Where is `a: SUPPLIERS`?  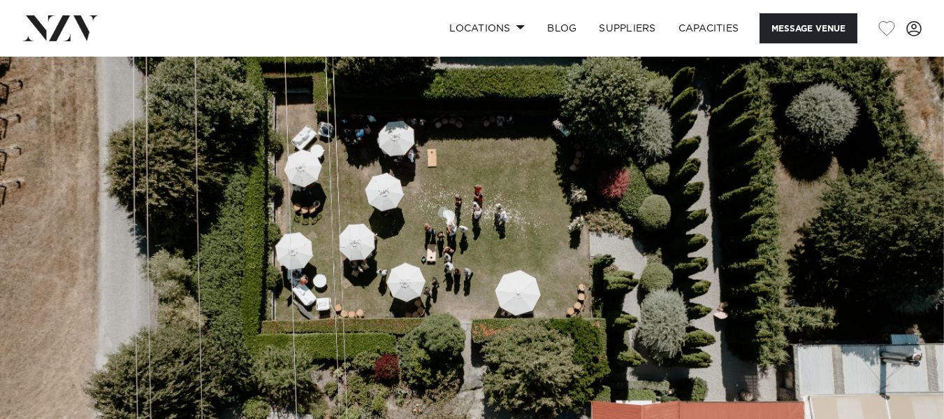 a: SUPPLIERS is located at coordinates (627, 28).